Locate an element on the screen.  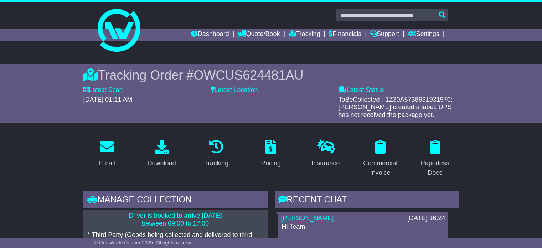
div: Insurance is located at coordinates (325, 163).